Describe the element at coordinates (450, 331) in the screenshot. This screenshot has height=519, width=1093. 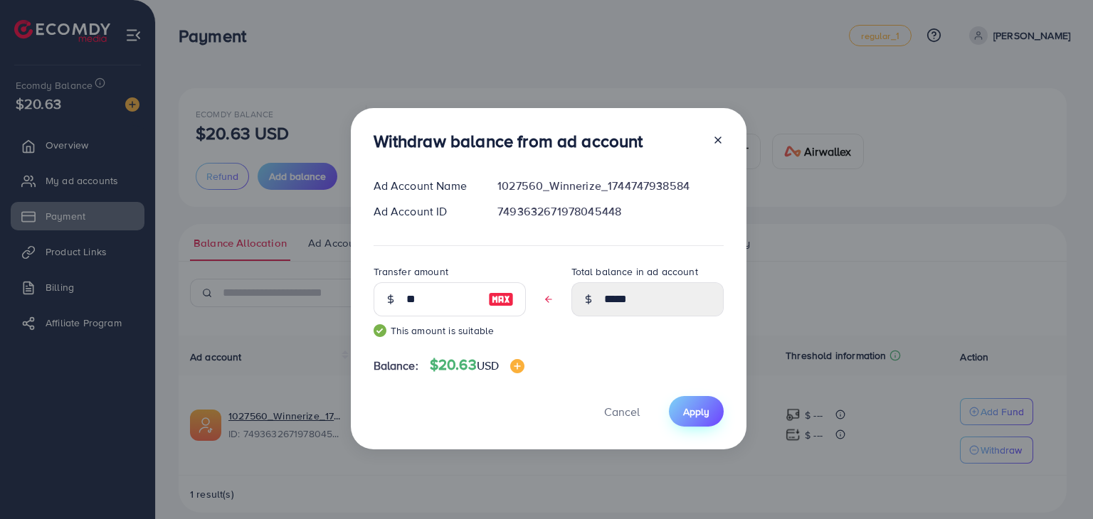
I see `small: This amount is suitable` at that location.